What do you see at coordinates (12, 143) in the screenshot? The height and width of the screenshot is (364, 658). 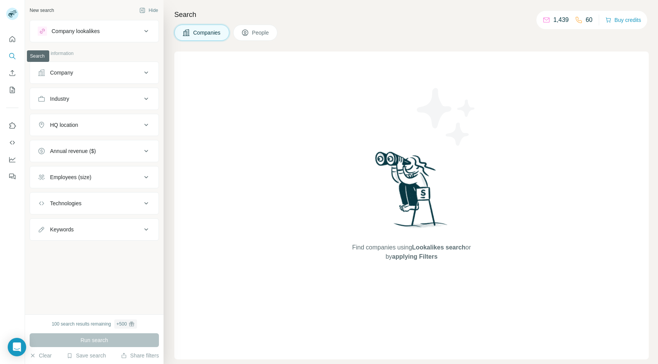 I see `button: Use Surfe API` at bounding box center [12, 143].